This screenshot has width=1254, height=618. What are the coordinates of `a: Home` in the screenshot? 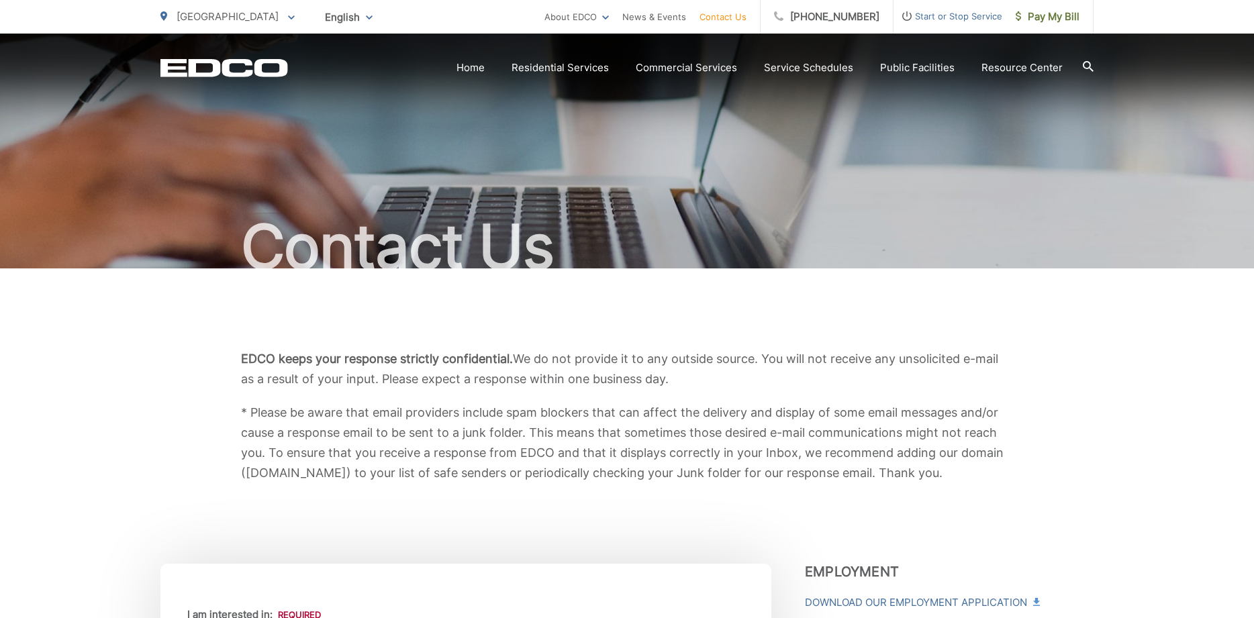 It's located at (470, 68).